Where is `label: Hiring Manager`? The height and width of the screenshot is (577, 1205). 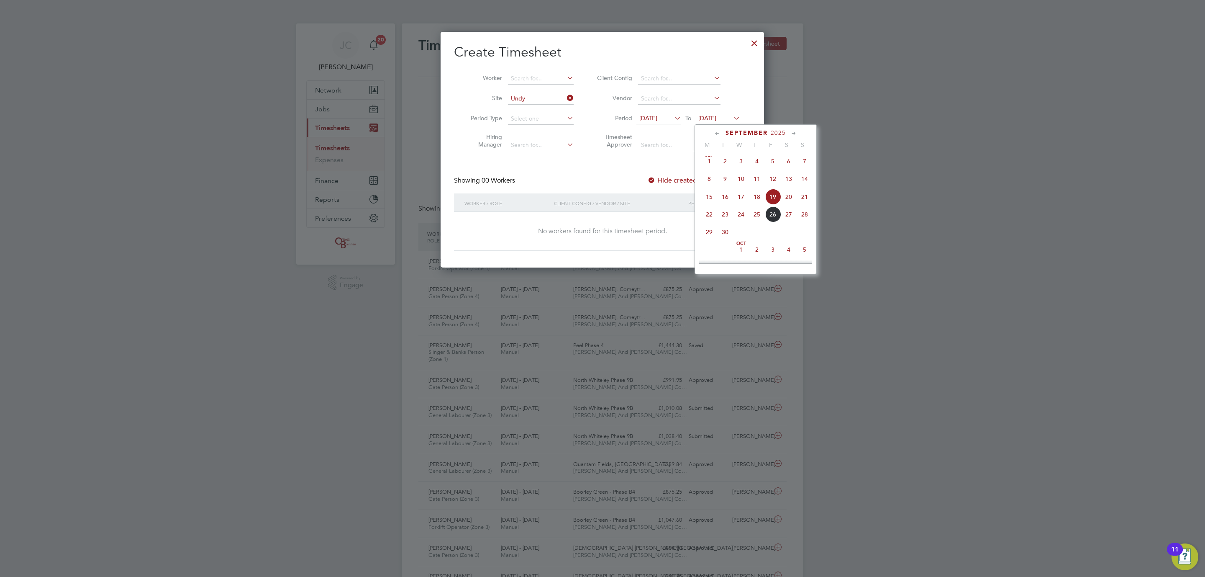
label: Hiring Manager is located at coordinates (483, 141).